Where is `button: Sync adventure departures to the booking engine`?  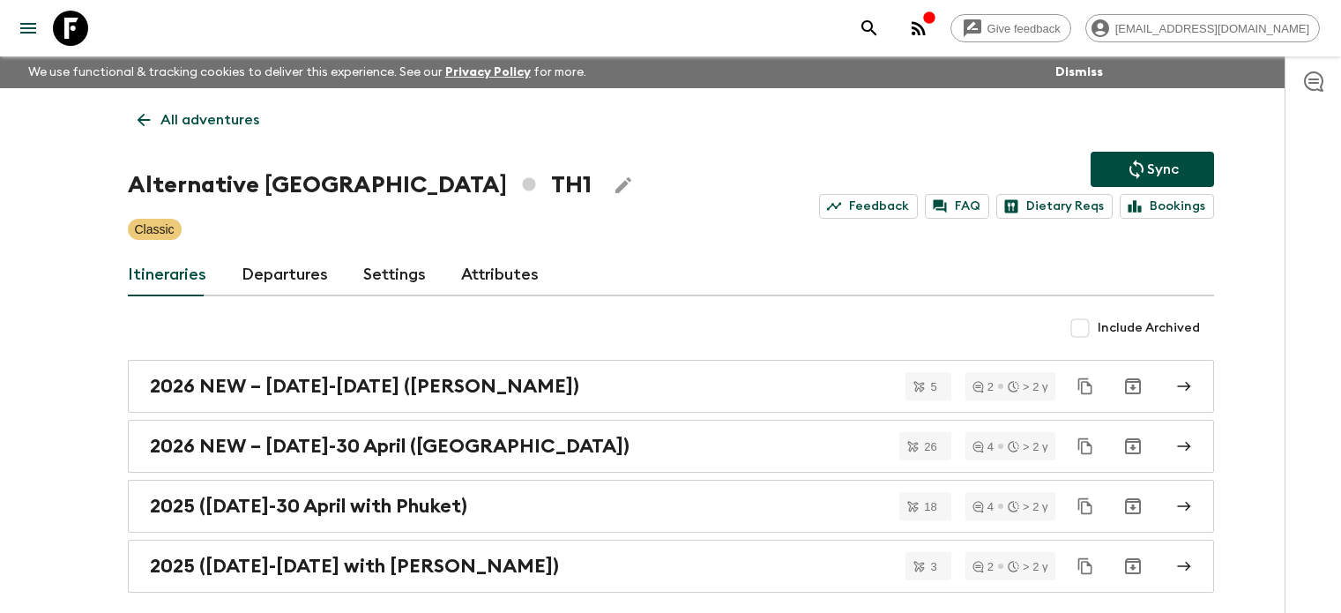 button: Sync adventure departures to the booking engine is located at coordinates (1152, 169).